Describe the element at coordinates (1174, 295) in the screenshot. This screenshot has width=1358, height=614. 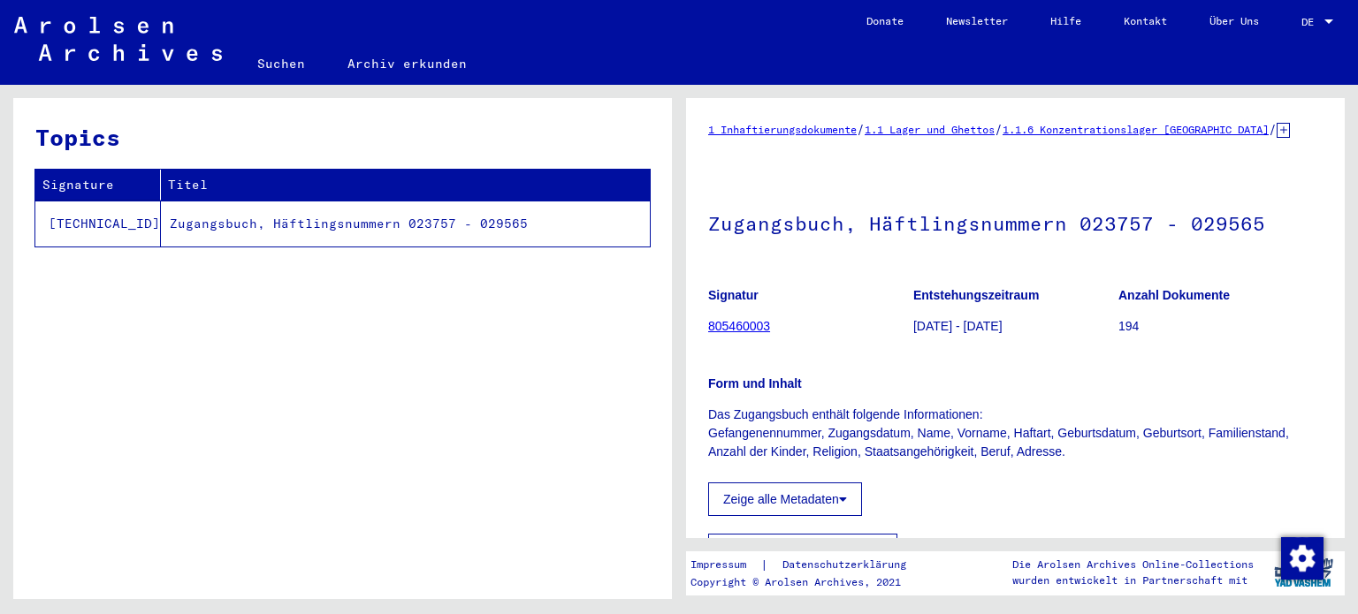
I see `b: Anzahl Dokumente` at that location.